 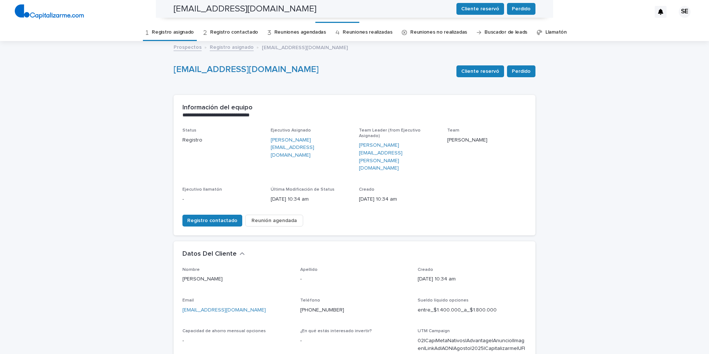 I want to click on span: Última Modificación de Status, so click(x=303, y=189).